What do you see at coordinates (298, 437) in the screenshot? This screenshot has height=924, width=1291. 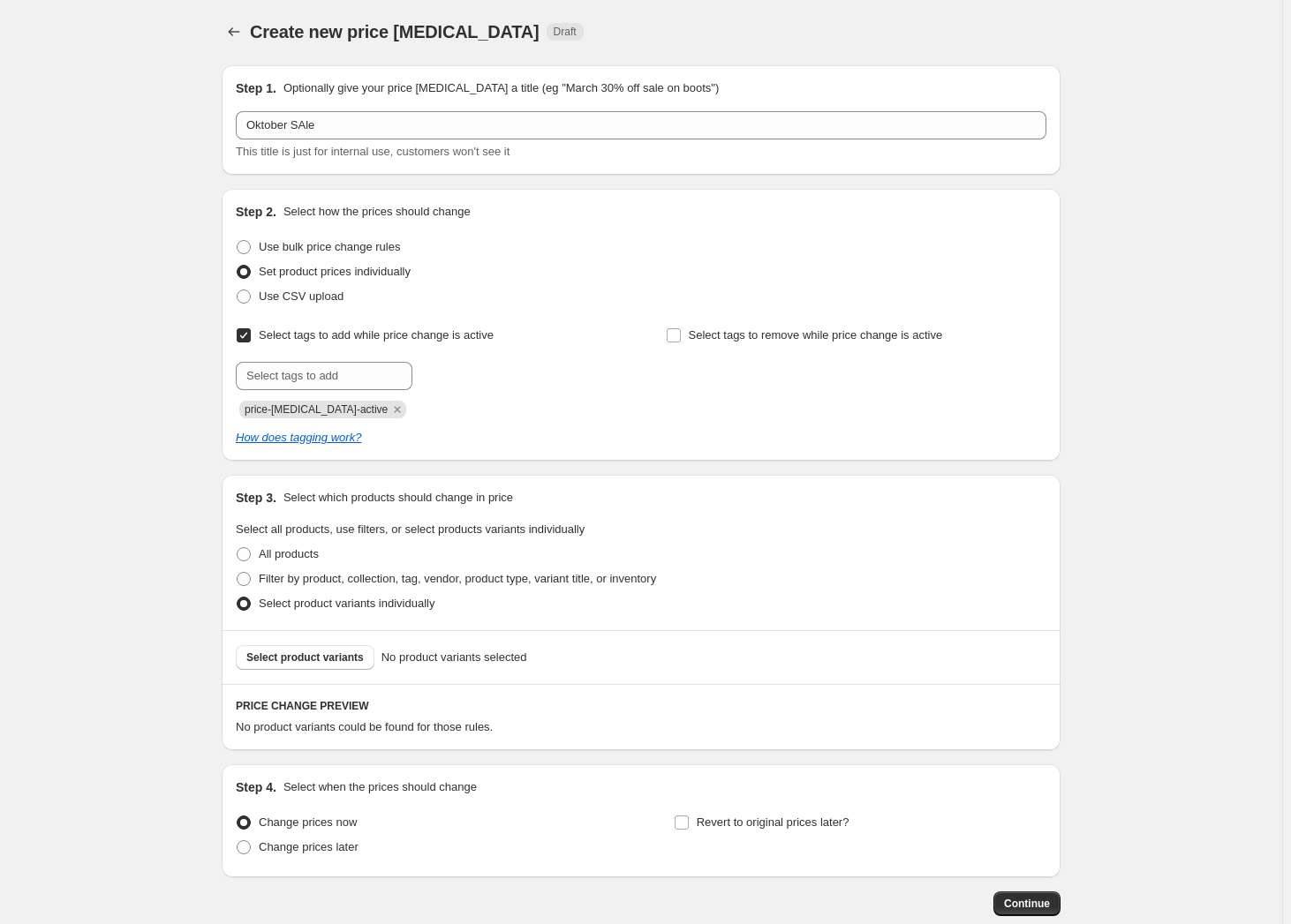 I see `i: How does tagging work?` at bounding box center [298, 437].